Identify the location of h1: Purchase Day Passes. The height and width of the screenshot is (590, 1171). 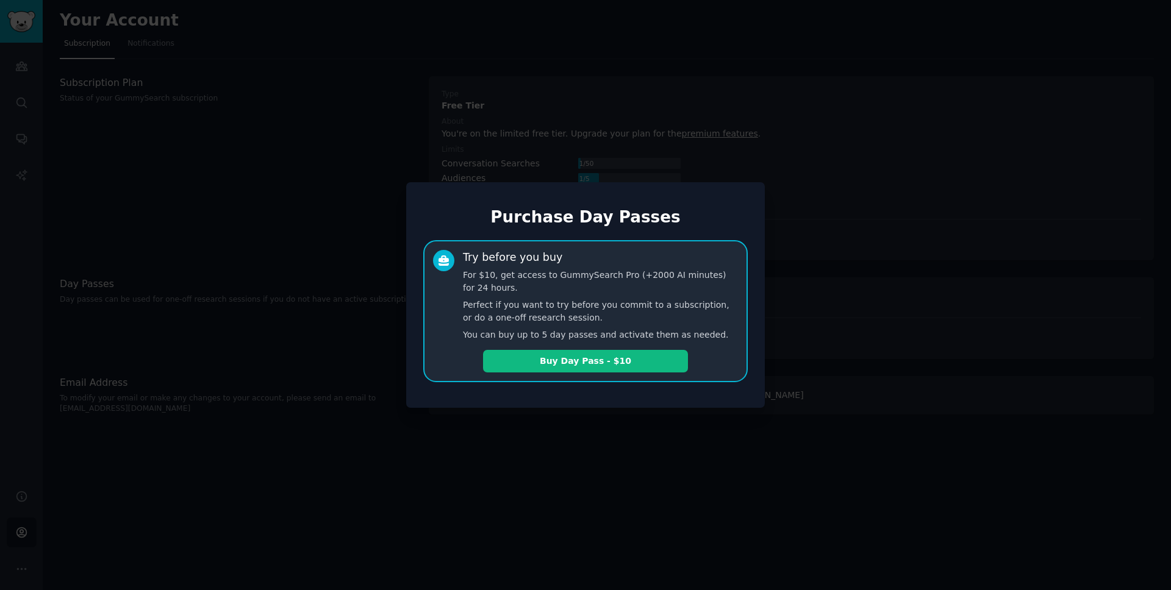
(585, 218).